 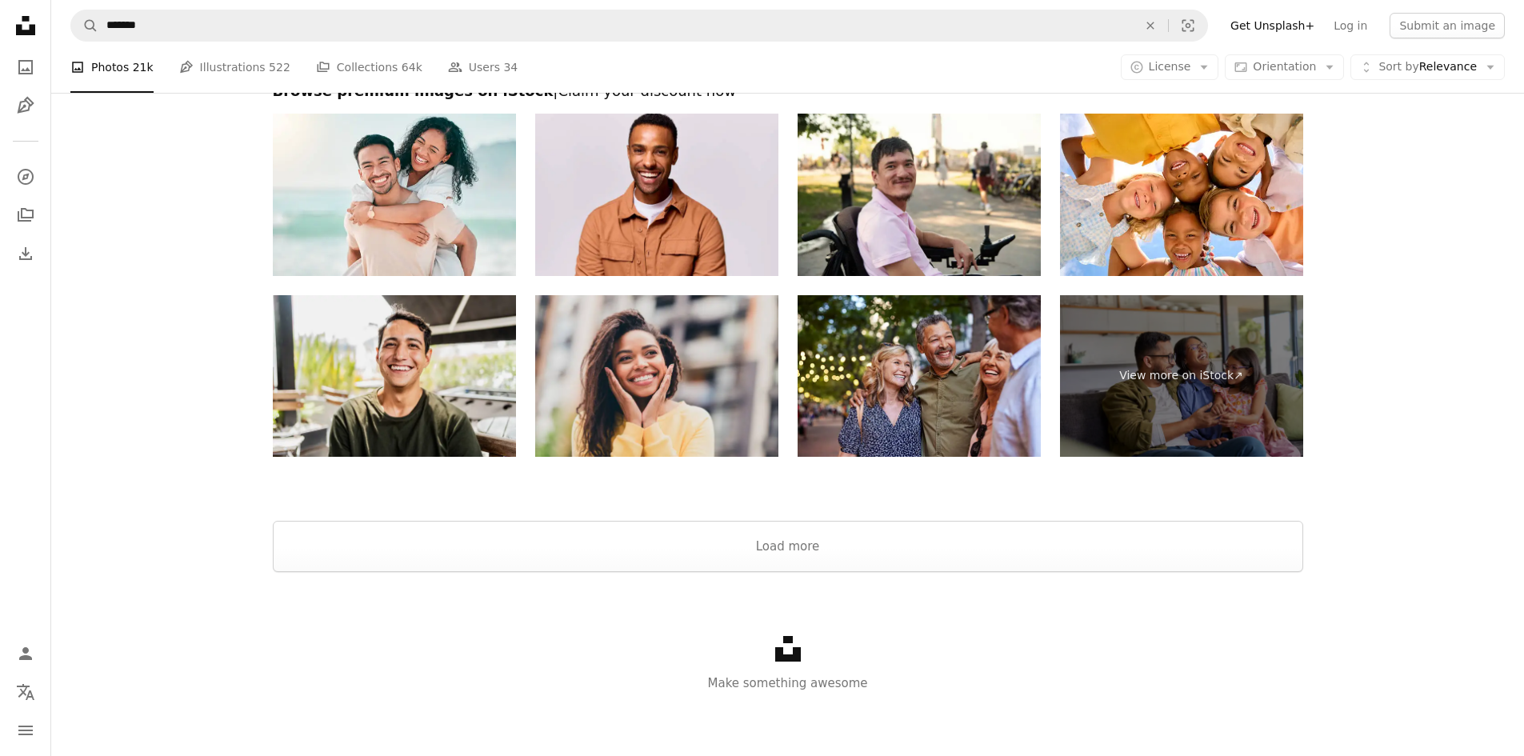 I want to click on span: Orientation, so click(x=1284, y=66).